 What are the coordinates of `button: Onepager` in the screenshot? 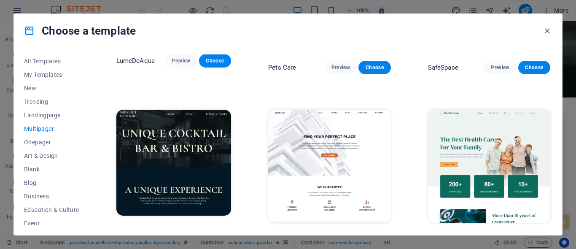 It's located at (51, 142).